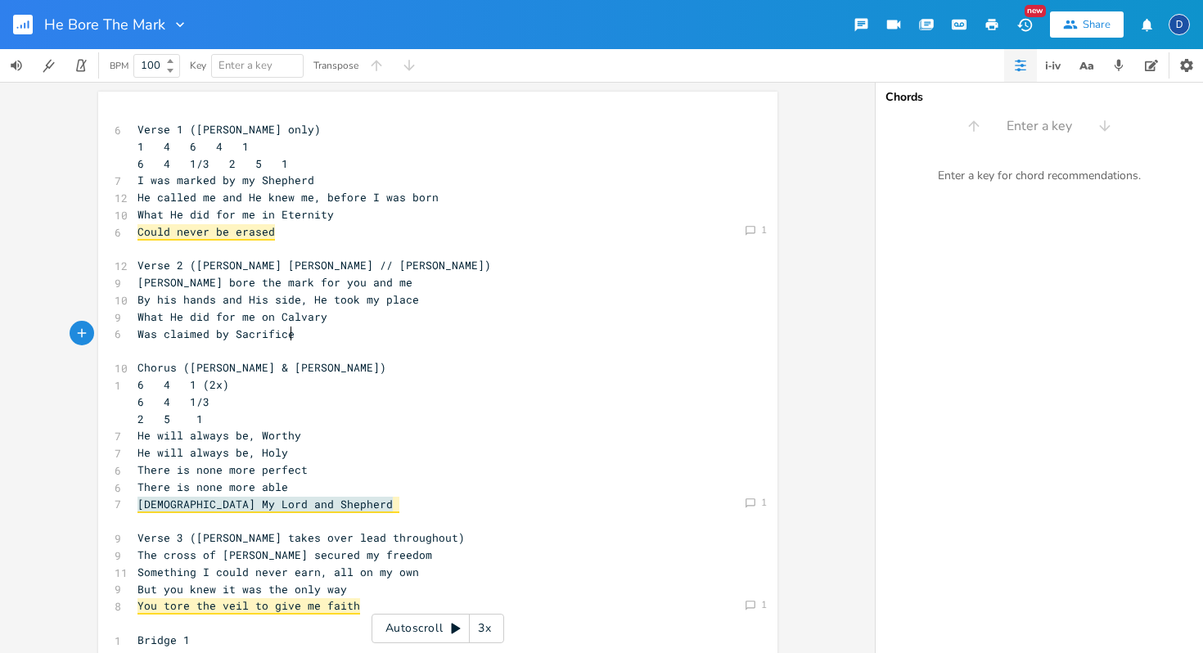  Describe the element at coordinates (278, 572) in the screenshot. I see `span: Something I could never earn, all on my own` at that location.